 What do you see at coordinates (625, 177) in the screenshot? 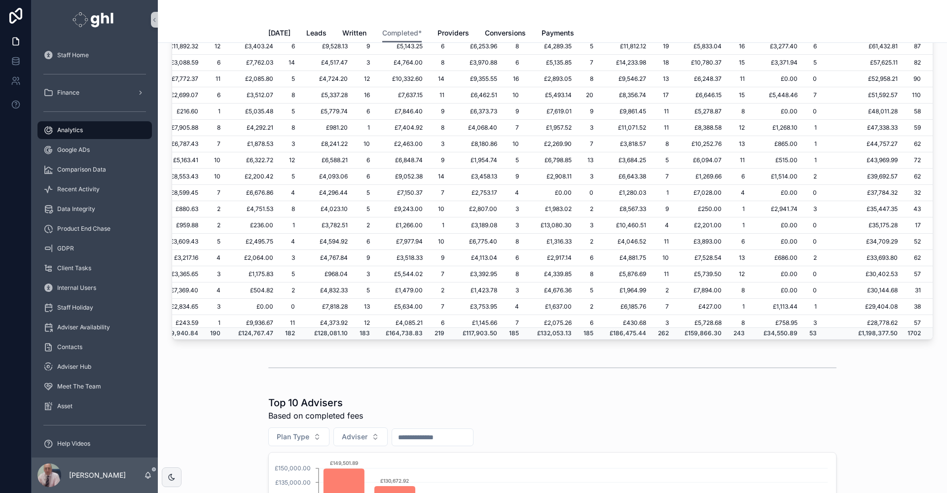
I see `td: £6,643.38` at bounding box center [625, 177].